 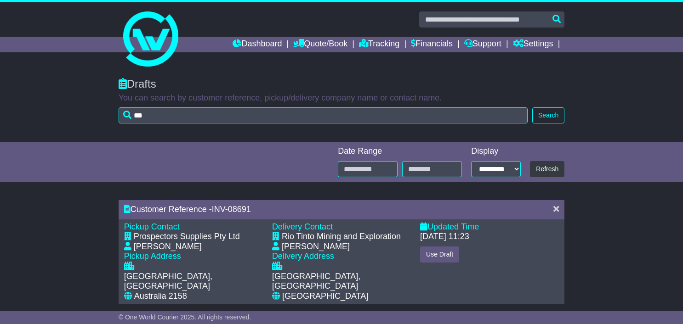 What do you see at coordinates (400, 152) in the screenshot?
I see `div: Date Range` at bounding box center [400, 152].